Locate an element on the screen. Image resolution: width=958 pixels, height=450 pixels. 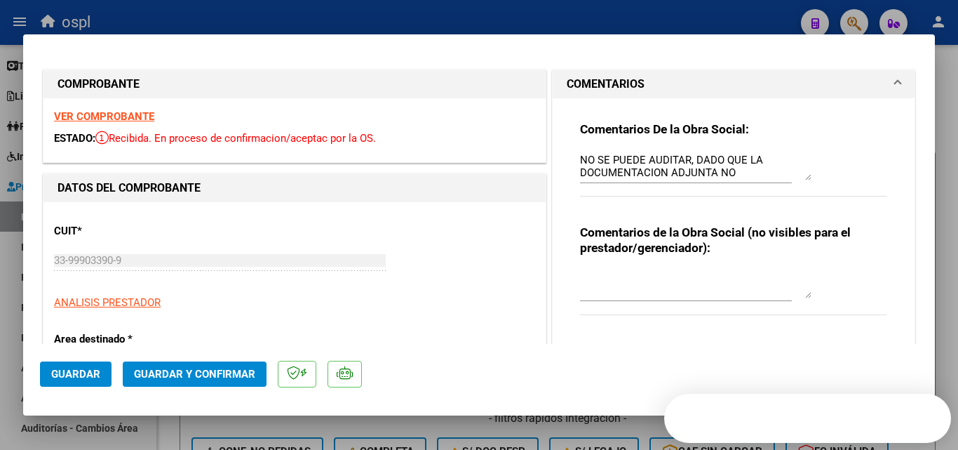
strong: Comentarios de la Obra Social (no visibles para el prestador/gerenciador): is located at coordinates (715, 240).